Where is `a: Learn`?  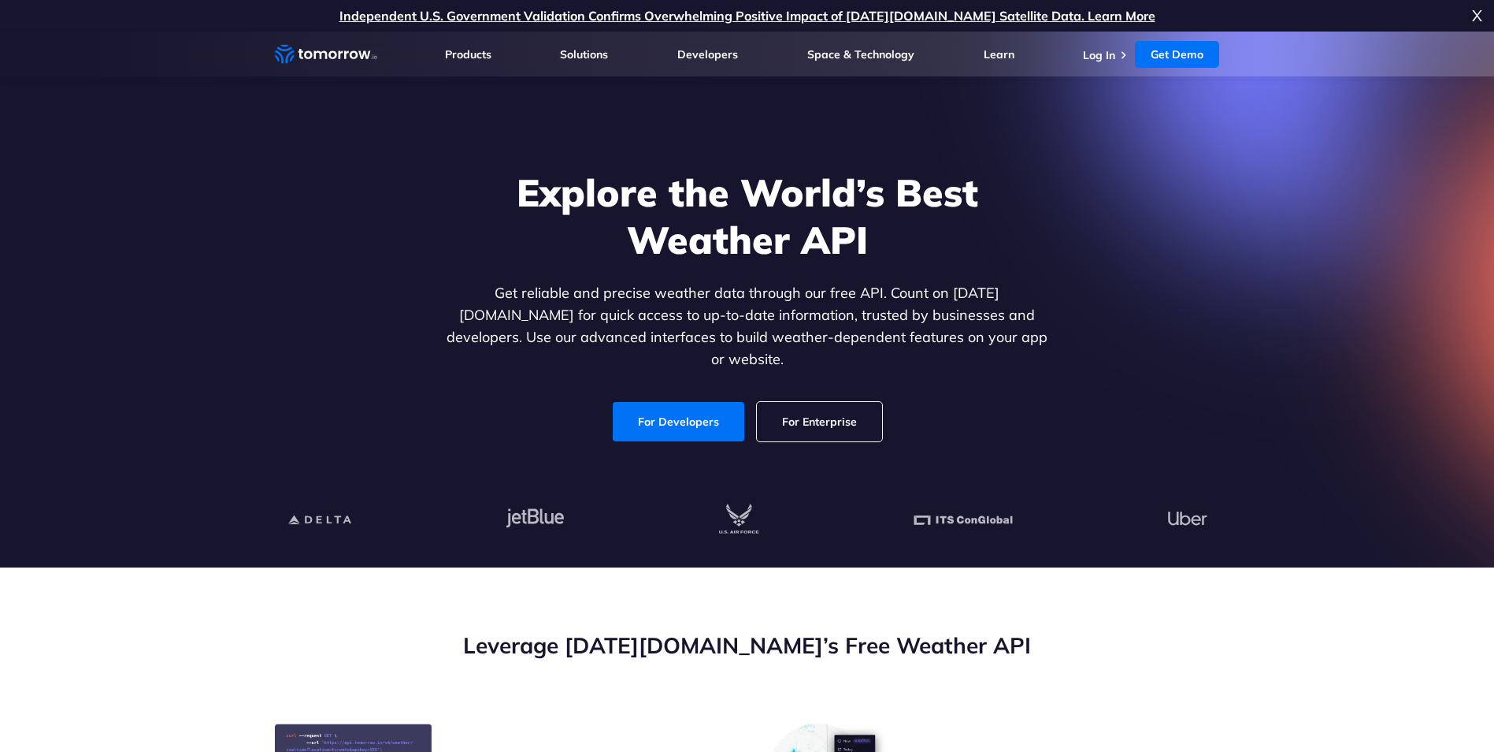 a: Learn is located at coordinates (999, 54).